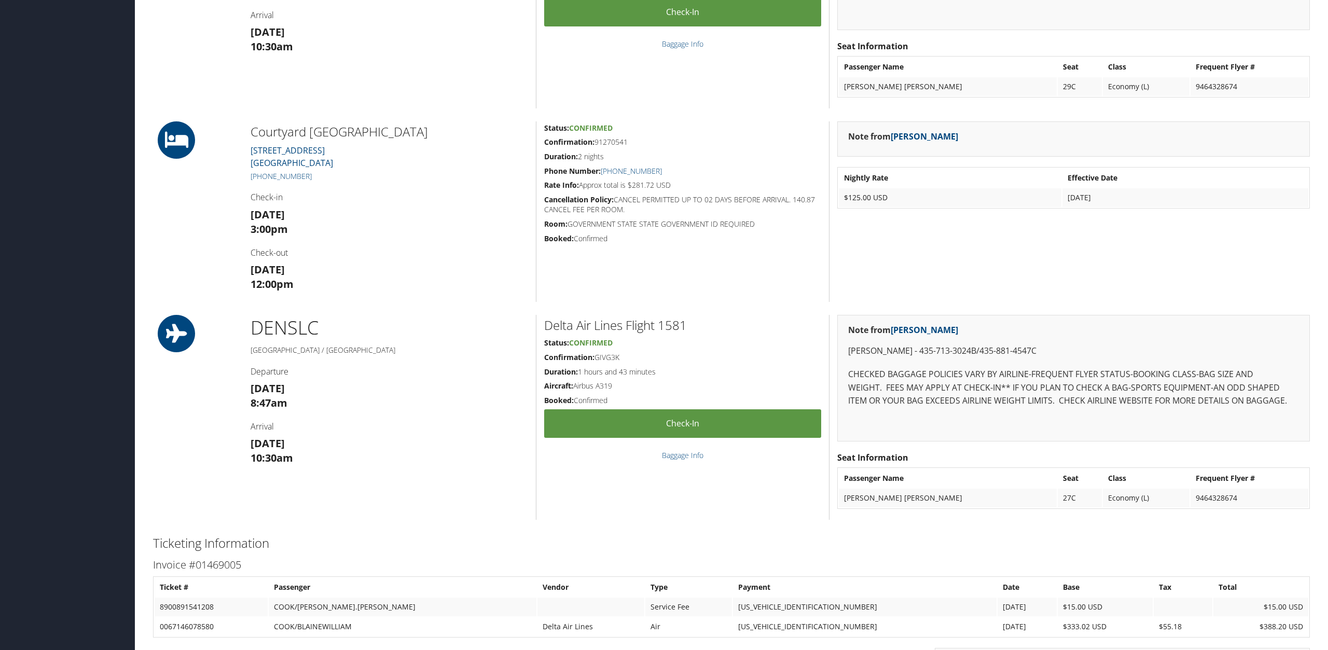 The width and height of the screenshot is (1328, 650). I want to click on strong: 3:00pm, so click(269, 229).